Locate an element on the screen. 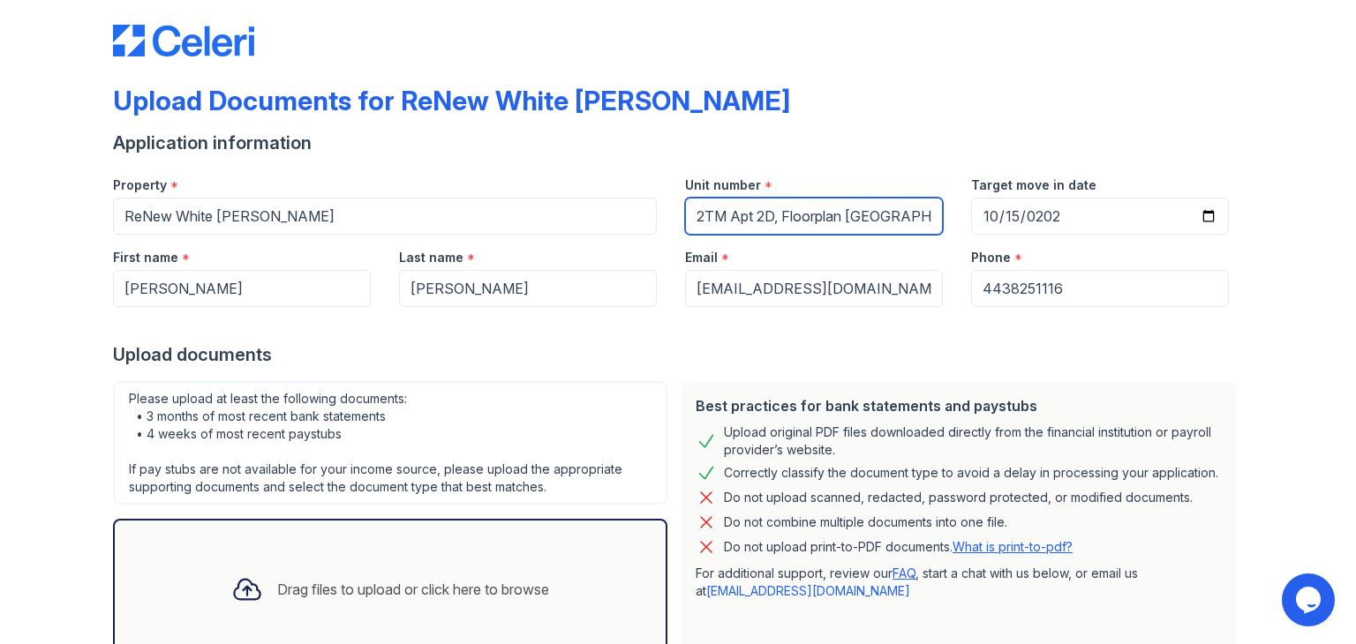 This screenshot has height=644, width=1356. img: CE_Logo_Blue-a8612792a0a2168367f1c8372b55b34899dd931a85d93a1a3d3e32e68fde9ad4.png is located at coordinates (184, 41).